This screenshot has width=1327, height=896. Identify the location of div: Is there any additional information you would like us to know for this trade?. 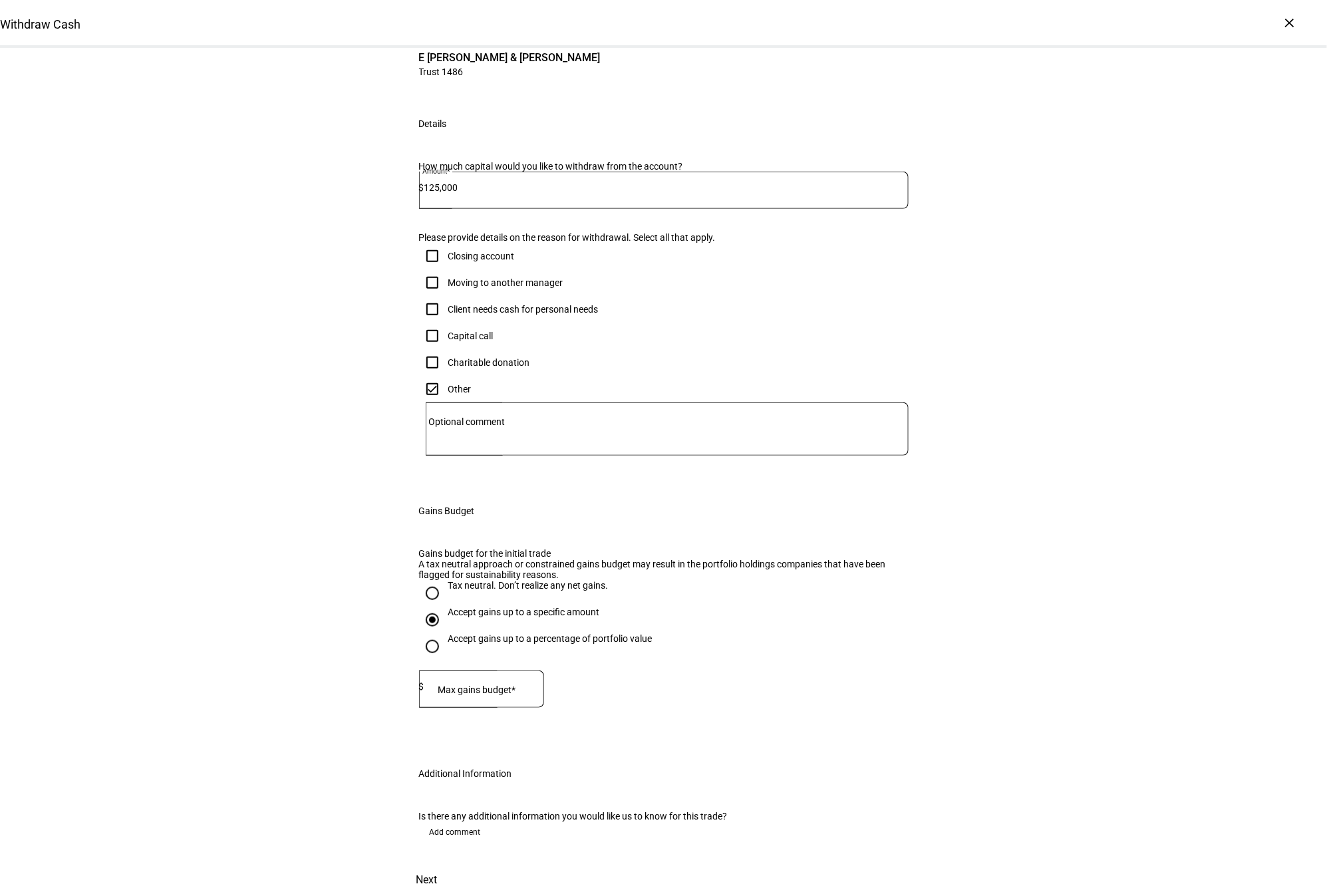
(664, 817).